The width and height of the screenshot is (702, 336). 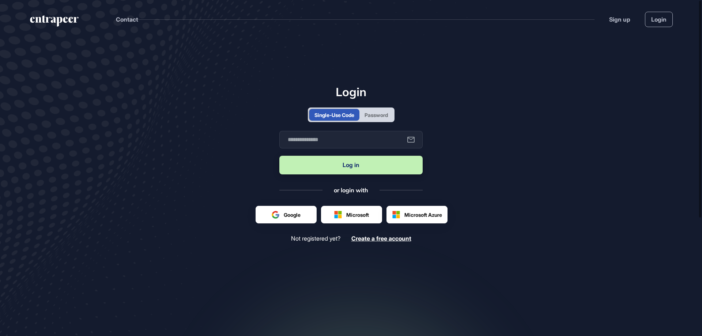 What do you see at coordinates (381, 238) in the screenshot?
I see `span: Create a free account` at bounding box center [381, 238].